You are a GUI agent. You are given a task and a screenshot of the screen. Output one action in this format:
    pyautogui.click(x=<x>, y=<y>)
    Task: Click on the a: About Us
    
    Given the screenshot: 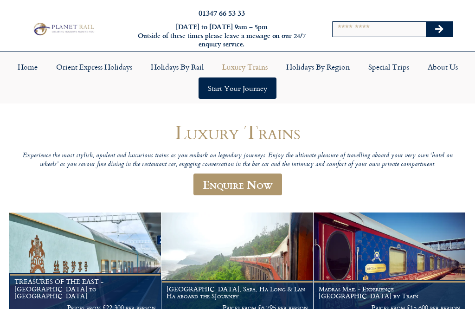 What is the action you would take?
    pyautogui.click(x=443, y=67)
    